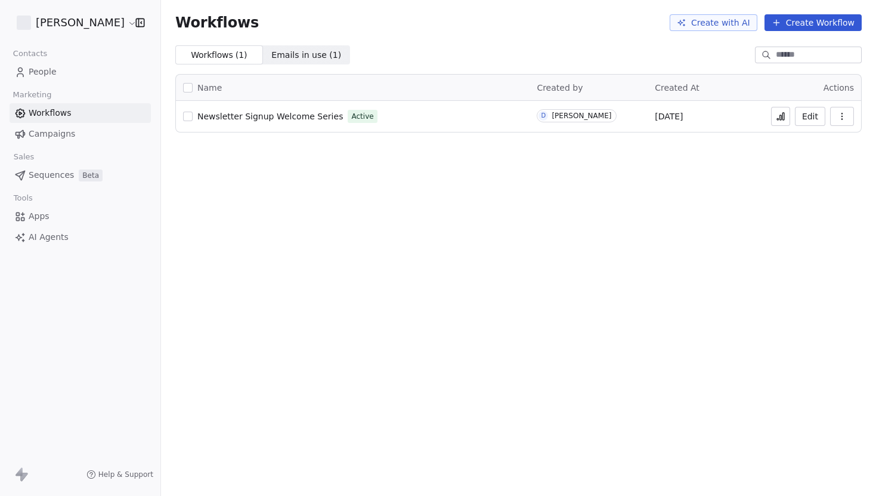 The width and height of the screenshot is (876, 496). I want to click on span: Sequences, so click(51, 175).